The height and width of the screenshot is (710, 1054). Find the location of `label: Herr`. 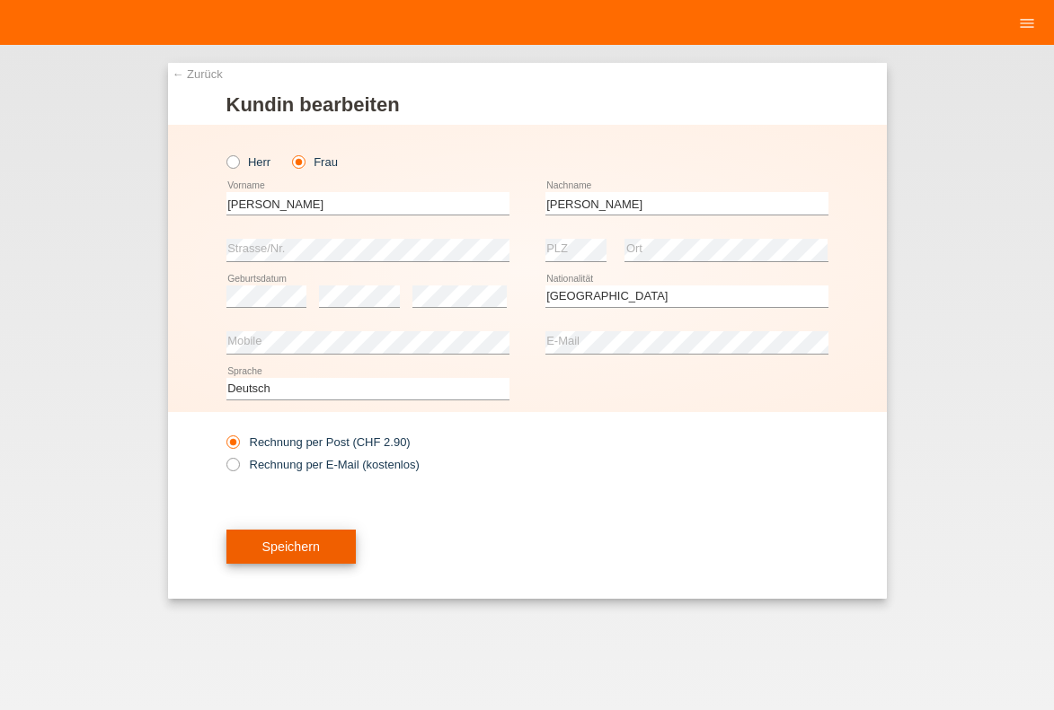

label: Herr is located at coordinates (249, 162).